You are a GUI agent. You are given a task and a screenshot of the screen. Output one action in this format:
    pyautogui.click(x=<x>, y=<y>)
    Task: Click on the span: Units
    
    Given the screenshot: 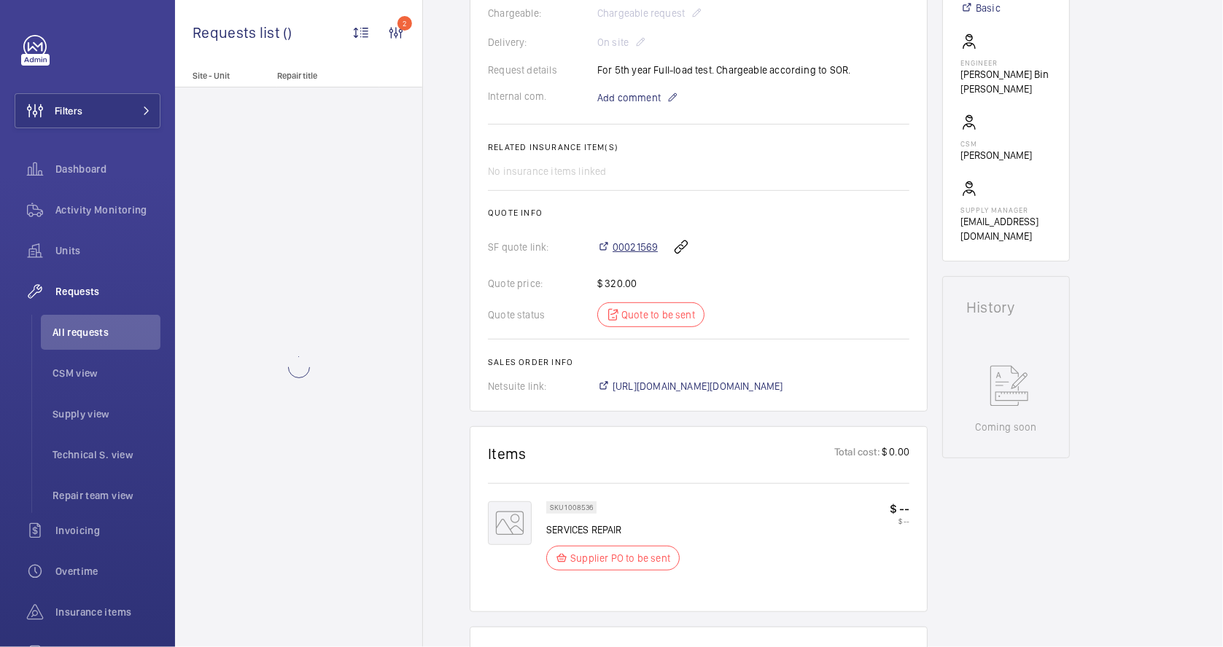 What is the action you would take?
    pyautogui.click(x=108, y=251)
    